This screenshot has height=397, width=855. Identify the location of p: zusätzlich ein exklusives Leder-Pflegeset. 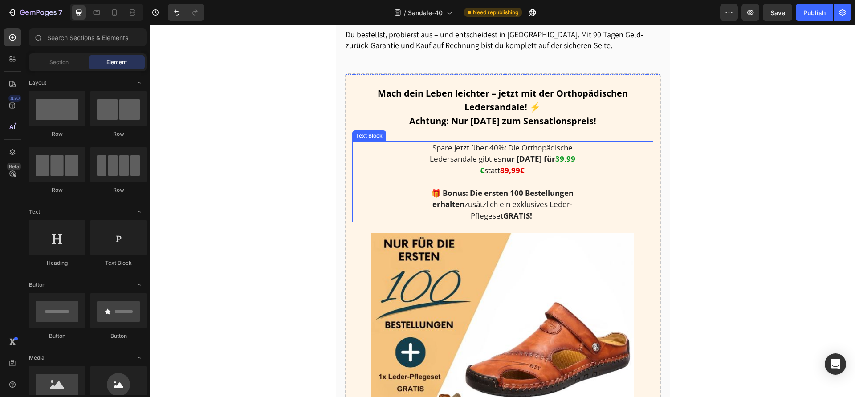
(353, 179).